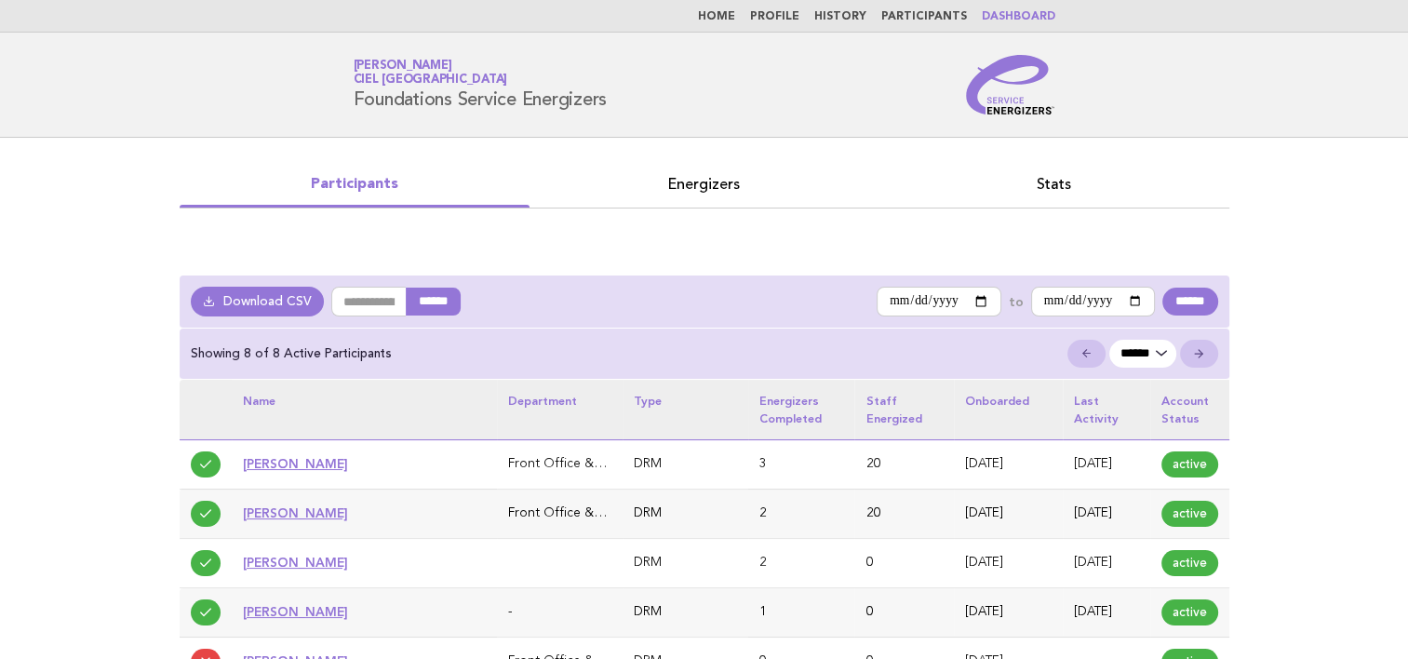  I want to click on th: Account status, so click(1190, 410).